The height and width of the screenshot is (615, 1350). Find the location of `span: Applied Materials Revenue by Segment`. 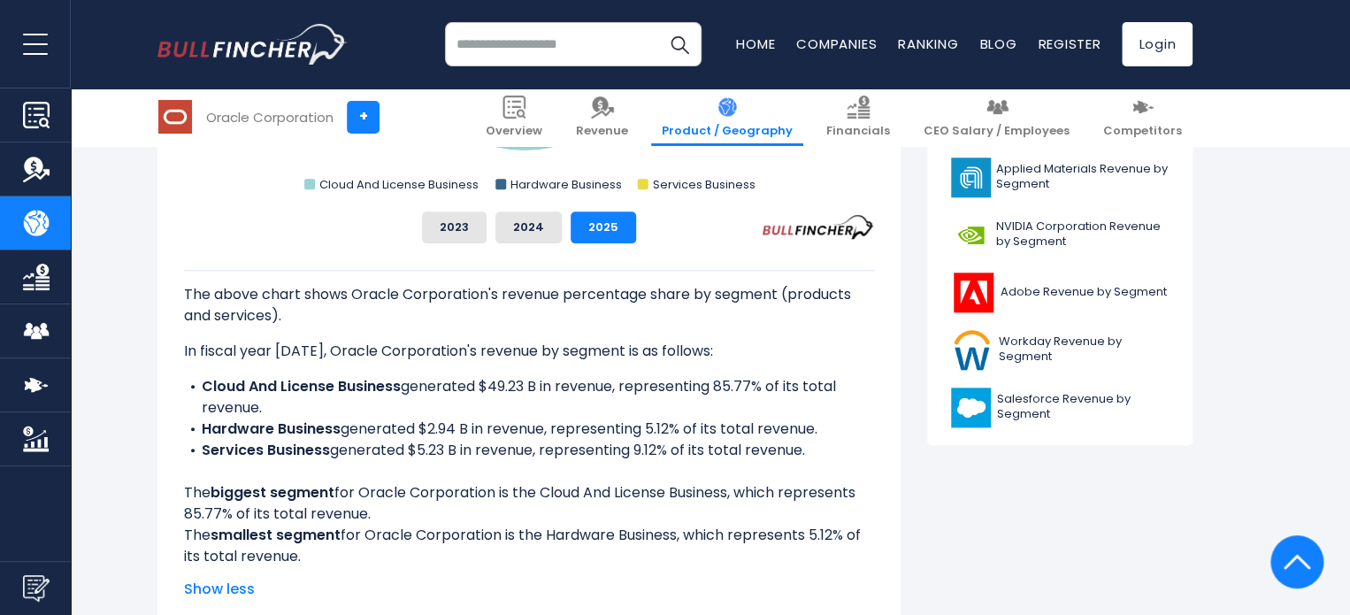

span: Applied Materials Revenue by Segment is located at coordinates (1082, 177).